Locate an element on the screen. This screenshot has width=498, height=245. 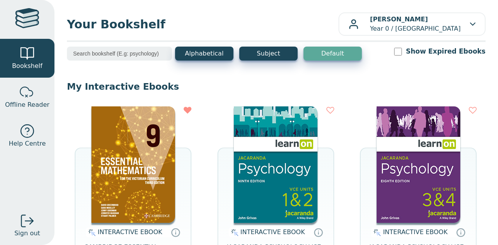
span: Bookshelf is located at coordinates (27, 66).